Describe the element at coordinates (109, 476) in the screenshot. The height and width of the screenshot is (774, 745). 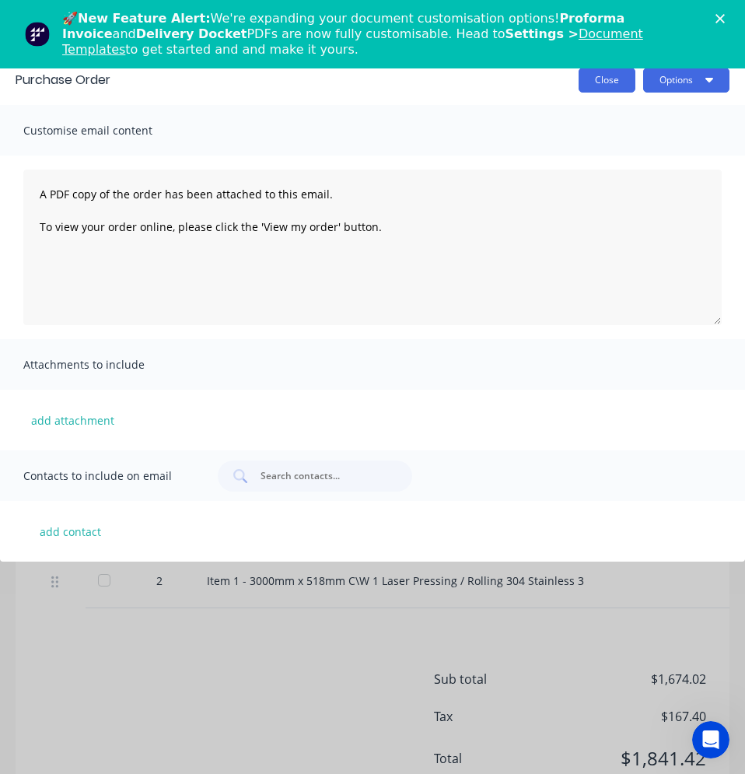
I see `span: Contacts to include on email` at that location.